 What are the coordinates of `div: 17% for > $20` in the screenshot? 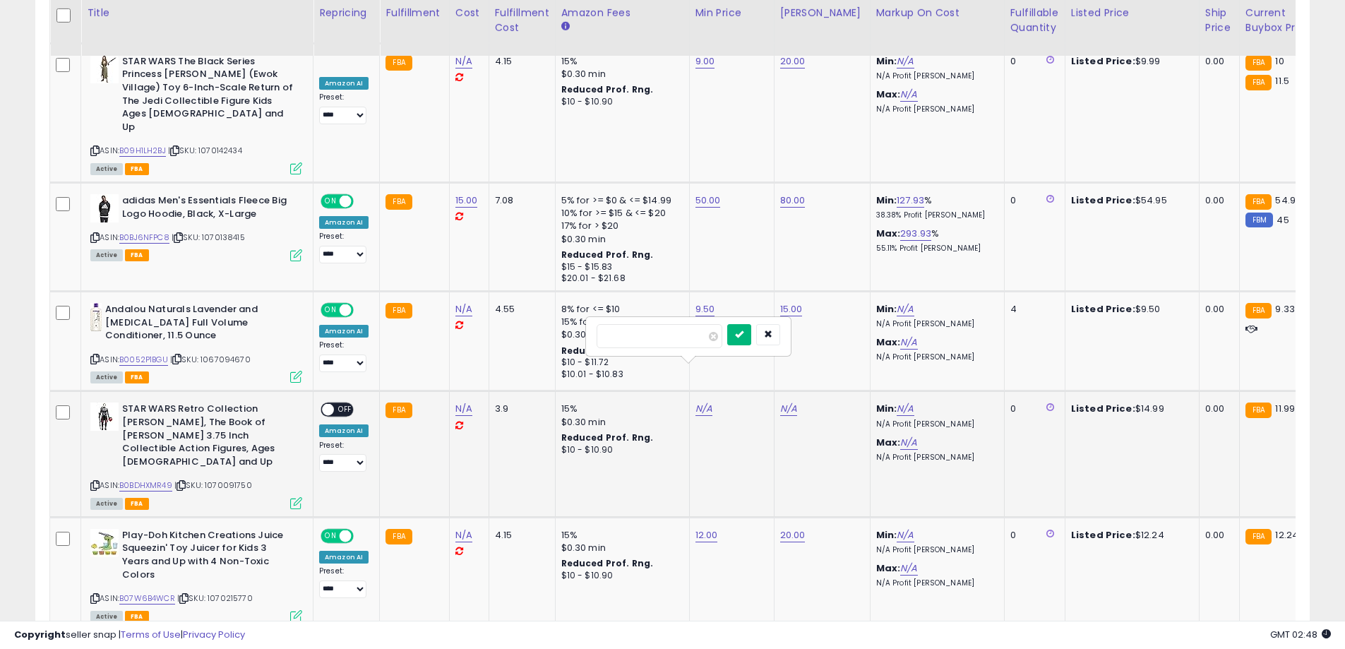 It's located at (620, 226).